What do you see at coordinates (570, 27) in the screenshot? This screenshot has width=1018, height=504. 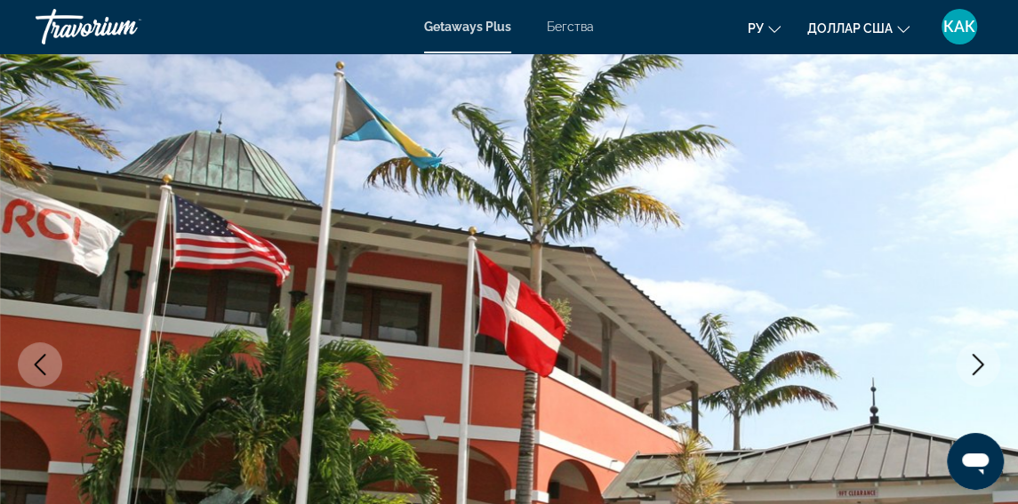 I see `font: Бегства` at bounding box center [570, 27].